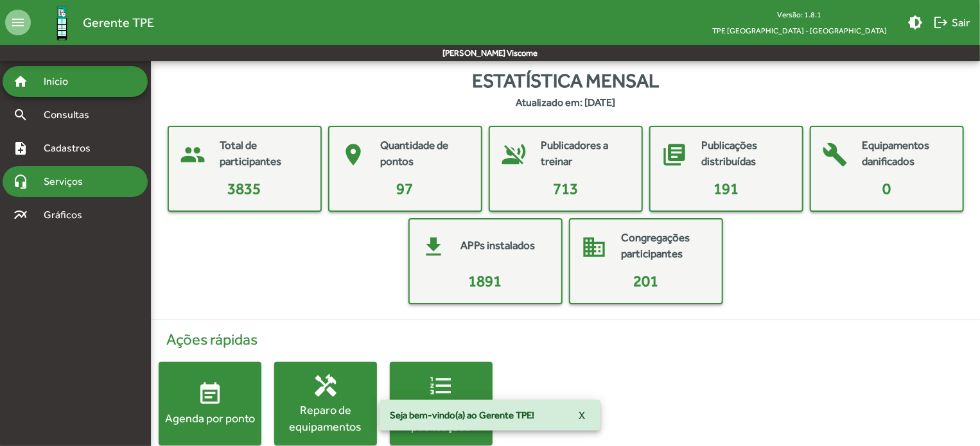 Image resolution: width=980 pixels, height=446 pixels. Describe the element at coordinates (745, 153) in the screenshot. I see `mat-card-title: Publicações distribuídas` at that location.